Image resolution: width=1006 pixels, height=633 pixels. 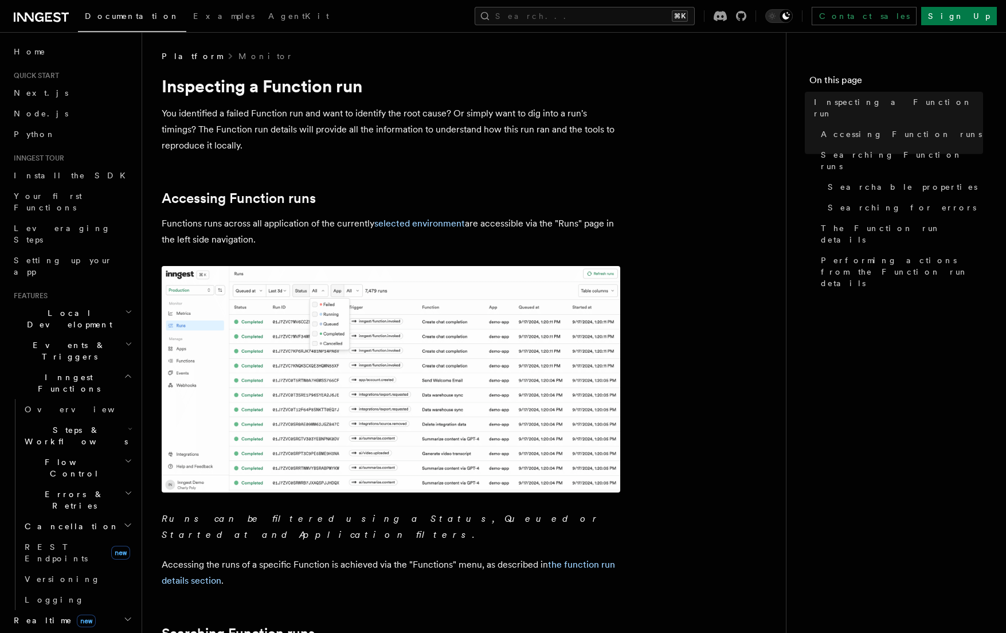 I want to click on a: Leveraging Steps, so click(x=72, y=234).